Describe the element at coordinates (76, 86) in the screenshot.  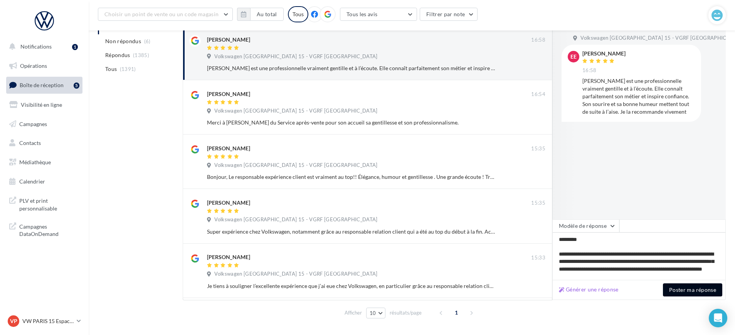
I see `div: 5` at that location.